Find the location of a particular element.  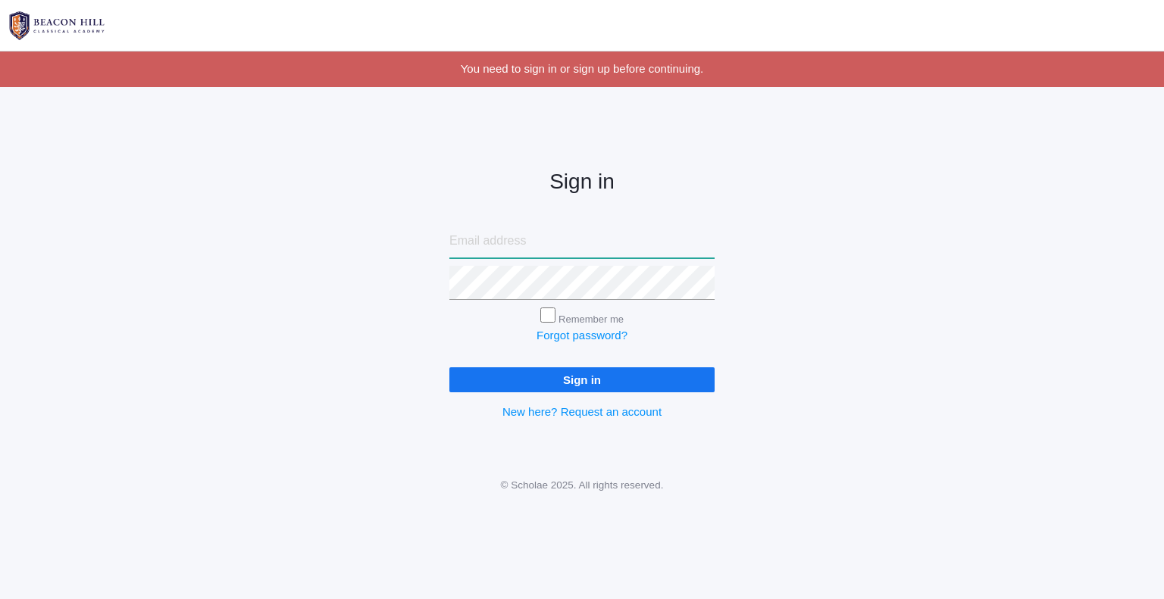

h2: Sign in is located at coordinates (582, 182).